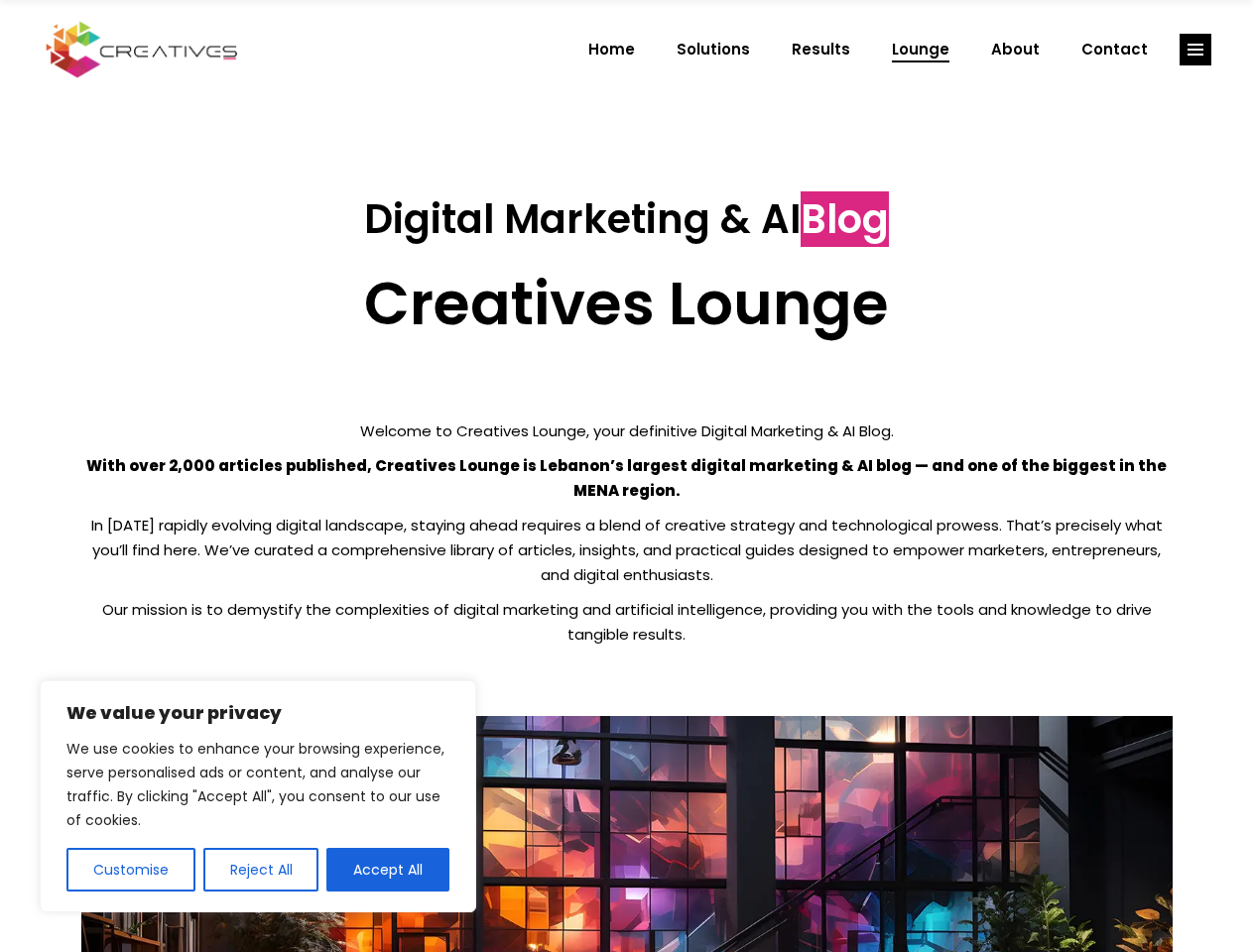  Describe the element at coordinates (1015, 50) in the screenshot. I see `span: About` at that location.